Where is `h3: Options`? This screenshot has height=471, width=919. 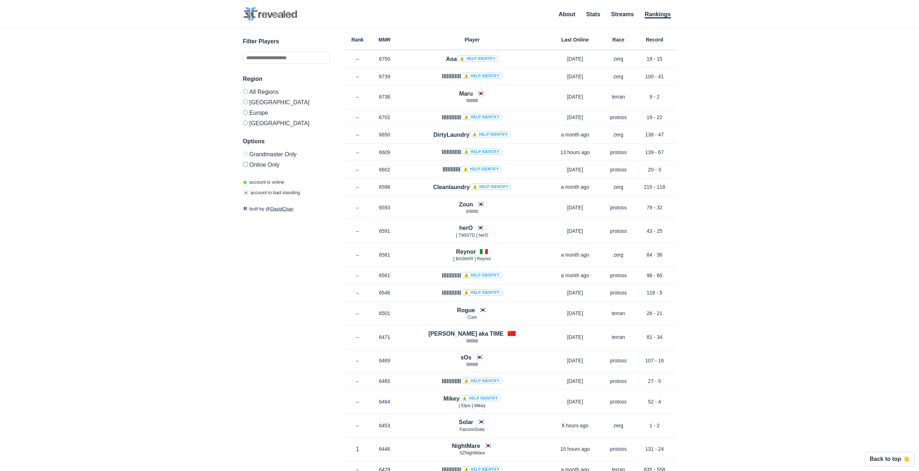 h3: Options is located at coordinates (286, 142).